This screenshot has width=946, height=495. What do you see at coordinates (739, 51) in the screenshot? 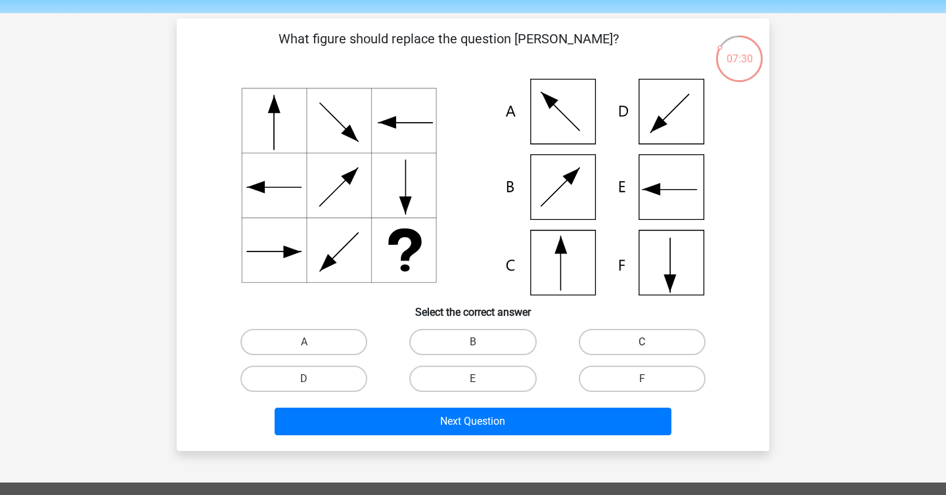
I see `div: 07:30` at bounding box center [739, 51].